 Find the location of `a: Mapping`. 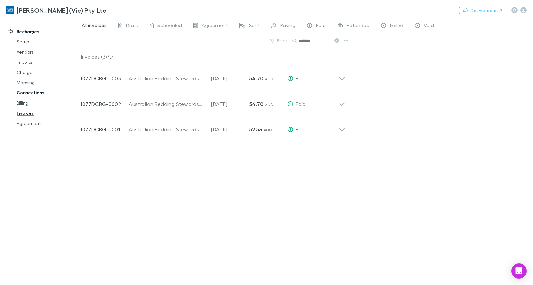

a: Mapping is located at coordinates (47, 83).